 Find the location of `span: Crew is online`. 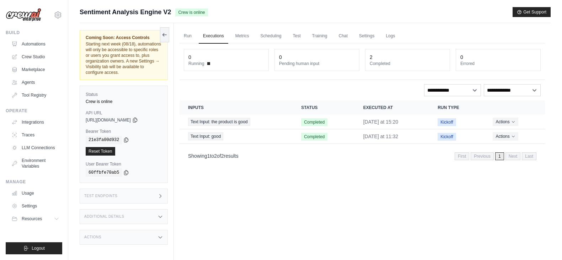

span: Crew is online is located at coordinates (191, 12).